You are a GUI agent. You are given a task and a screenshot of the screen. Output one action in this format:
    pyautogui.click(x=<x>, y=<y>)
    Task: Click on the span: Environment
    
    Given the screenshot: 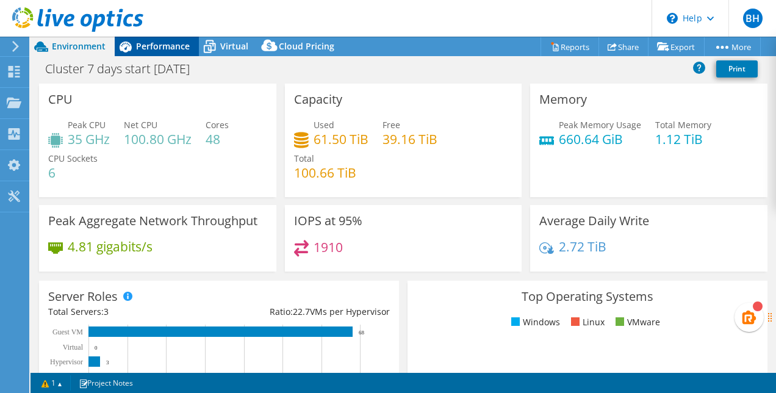 What is the action you would take?
    pyautogui.click(x=79, y=46)
    